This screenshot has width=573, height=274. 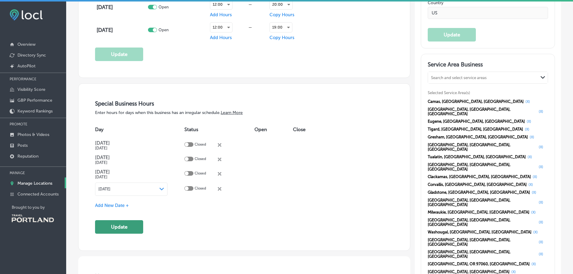 I want to click on p: AutoPilot, so click(x=26, y=66).